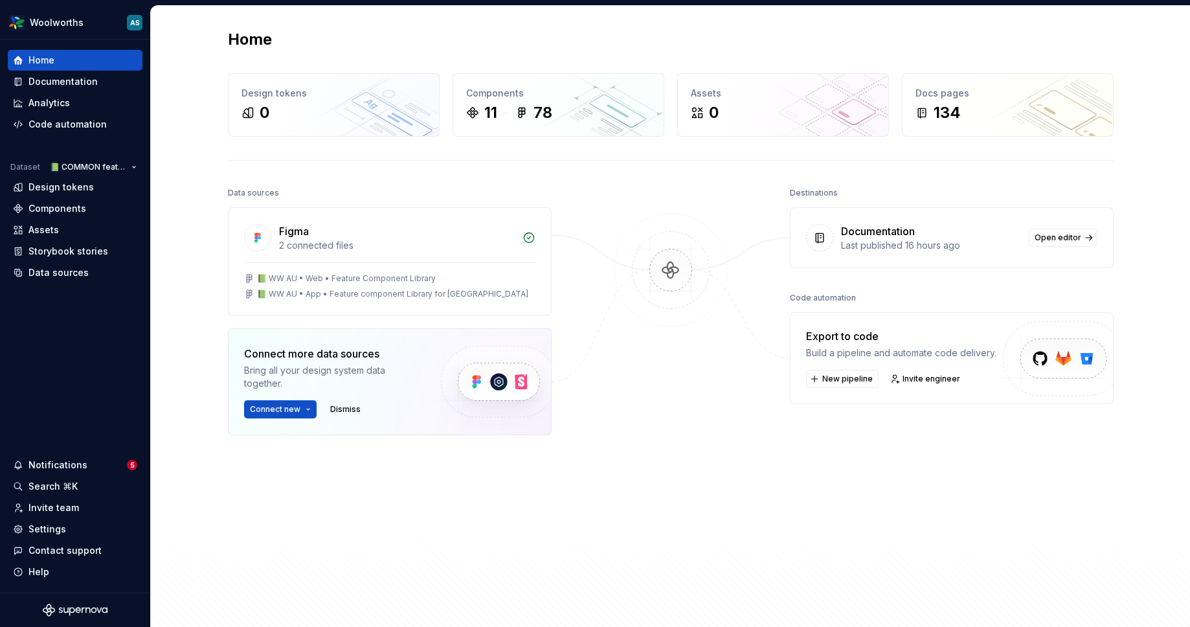  Describe the element at coordinates (17, 23) in the screenshot. I see `img: 551ca721-6c59-42a7-accd-e26345b0b9d6.png` at that location.